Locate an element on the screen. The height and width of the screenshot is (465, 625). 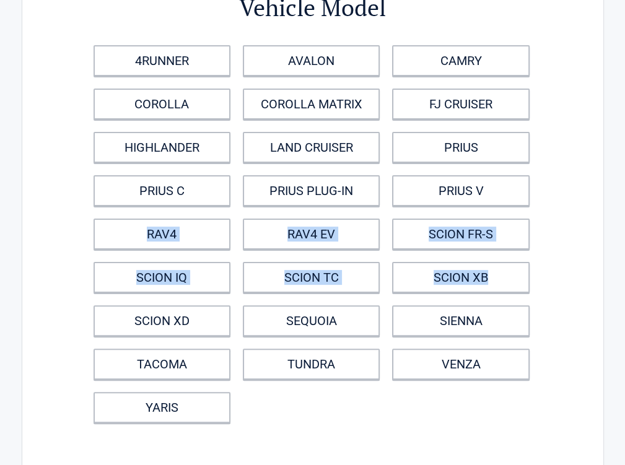
a: LAND CRUISER is located at coordinates (311, 147).